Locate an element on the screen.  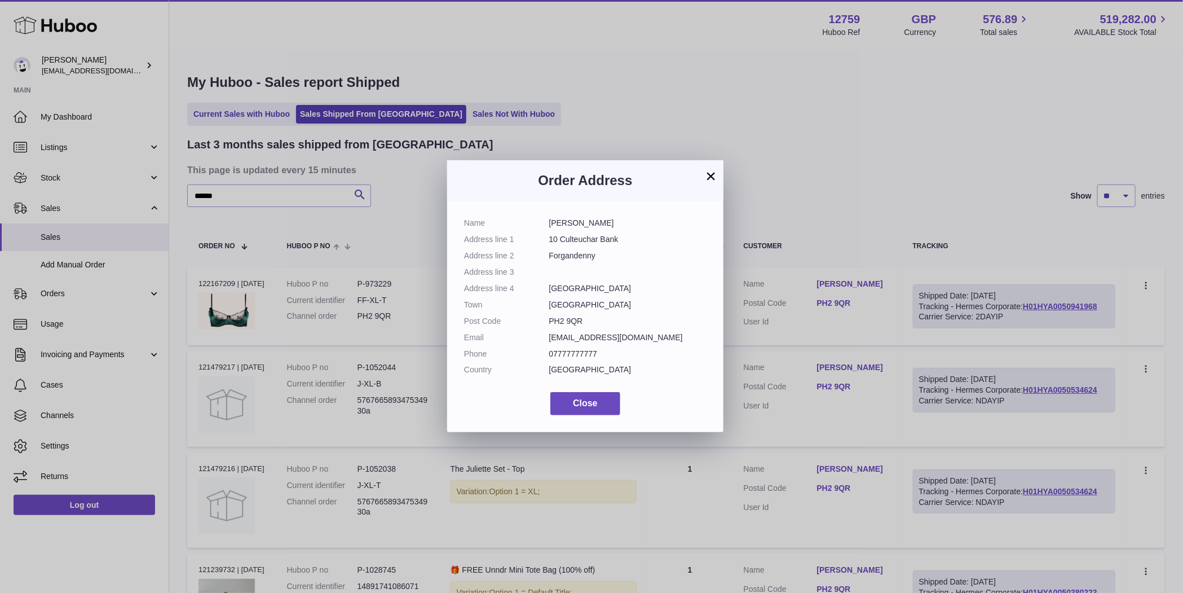
button: Close is located at coordinates (585, 403).